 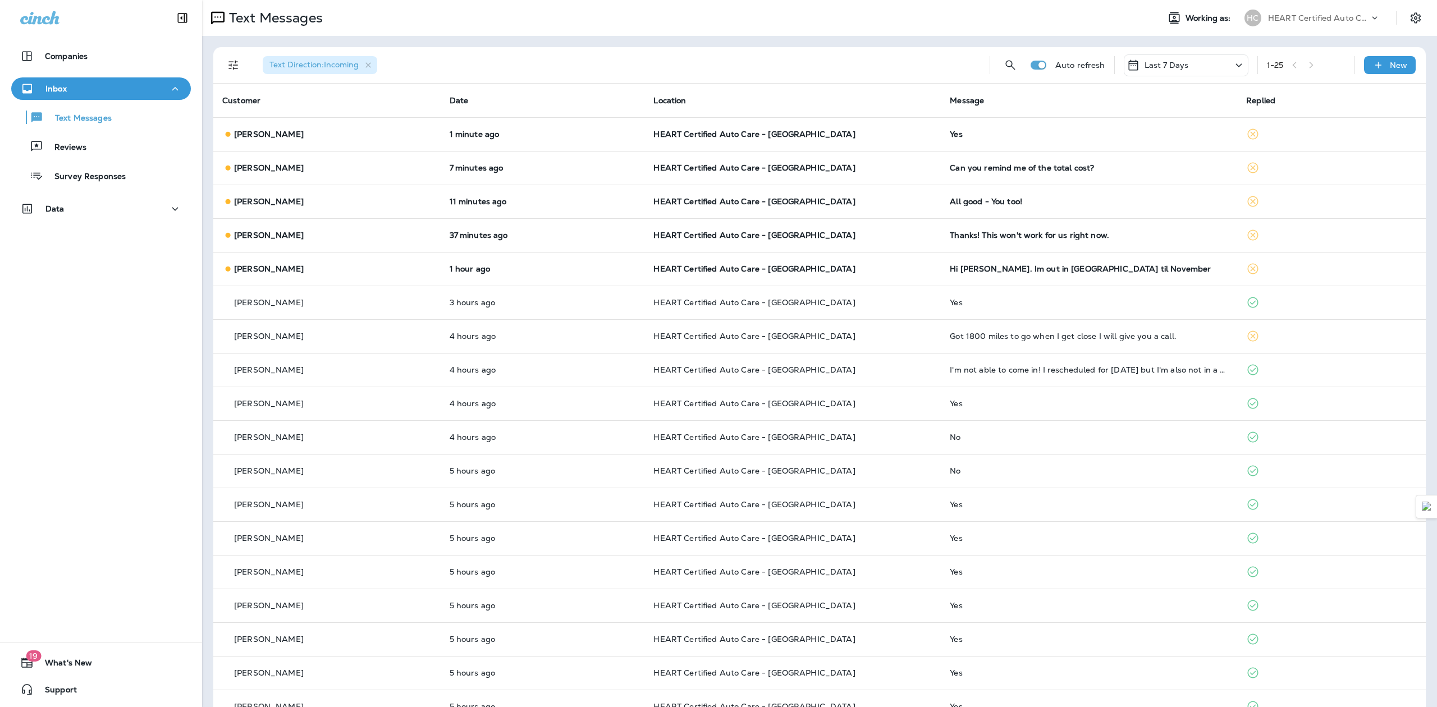 I want to click on span: Date, so click(x=459, y=100).